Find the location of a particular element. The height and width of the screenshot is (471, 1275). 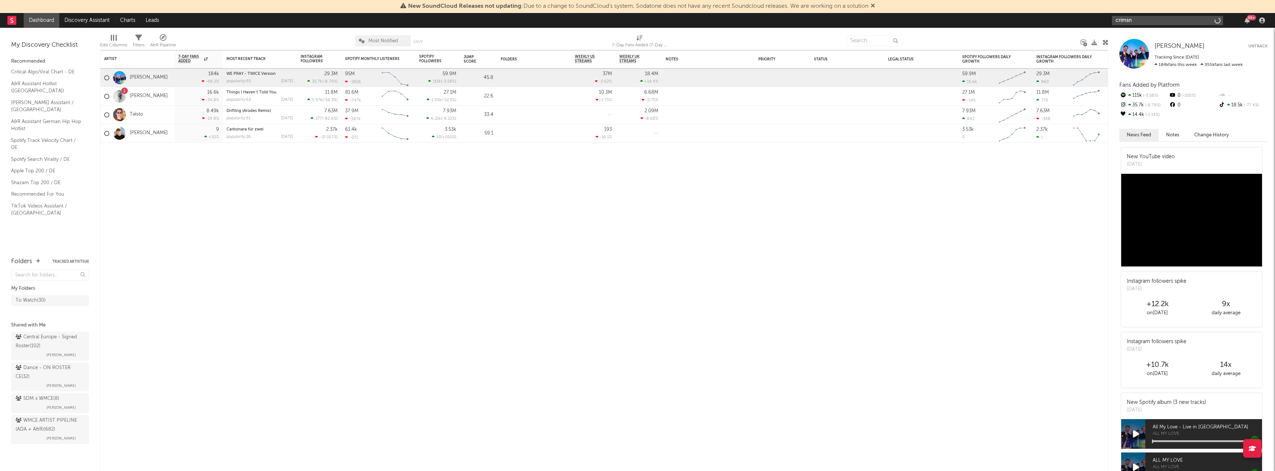

div: 37.9M is located at coordinates (352, 111).